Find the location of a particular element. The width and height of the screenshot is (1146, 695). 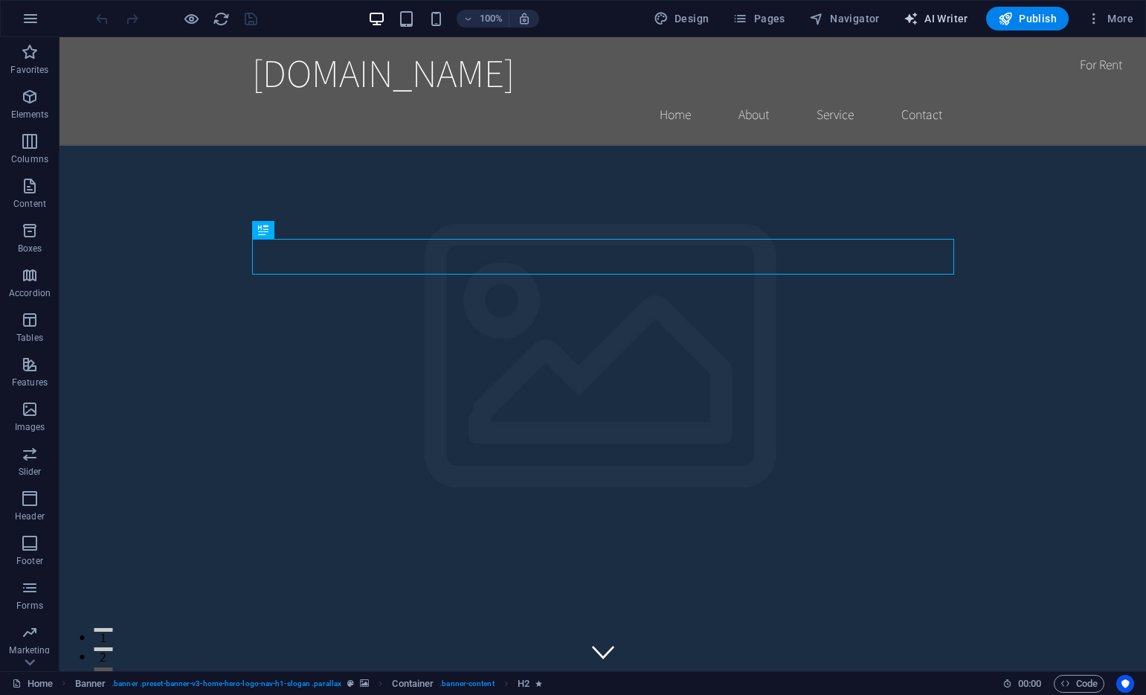

button: AI Writer is located at coordinates (936, 19).